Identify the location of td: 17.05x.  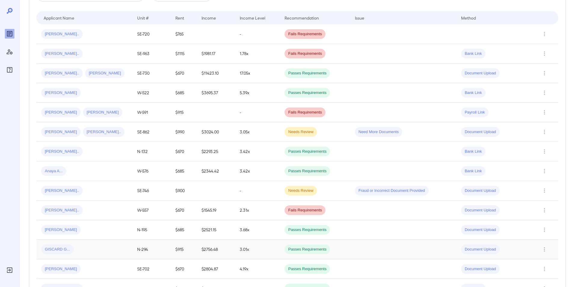
(257, 73).